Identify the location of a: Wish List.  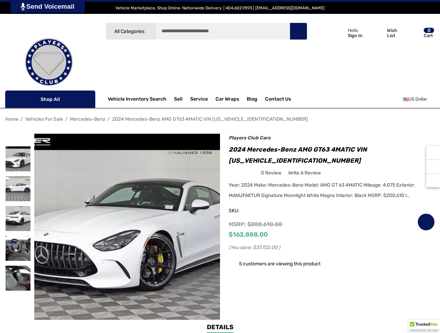
(427, 222).